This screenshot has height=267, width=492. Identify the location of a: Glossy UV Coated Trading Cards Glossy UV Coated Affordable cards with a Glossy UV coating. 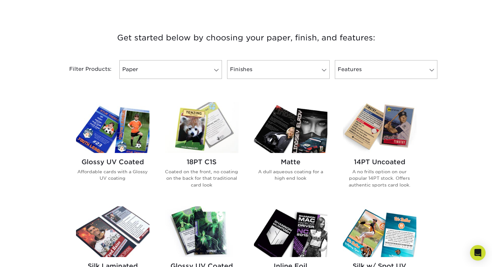
(113, 151).